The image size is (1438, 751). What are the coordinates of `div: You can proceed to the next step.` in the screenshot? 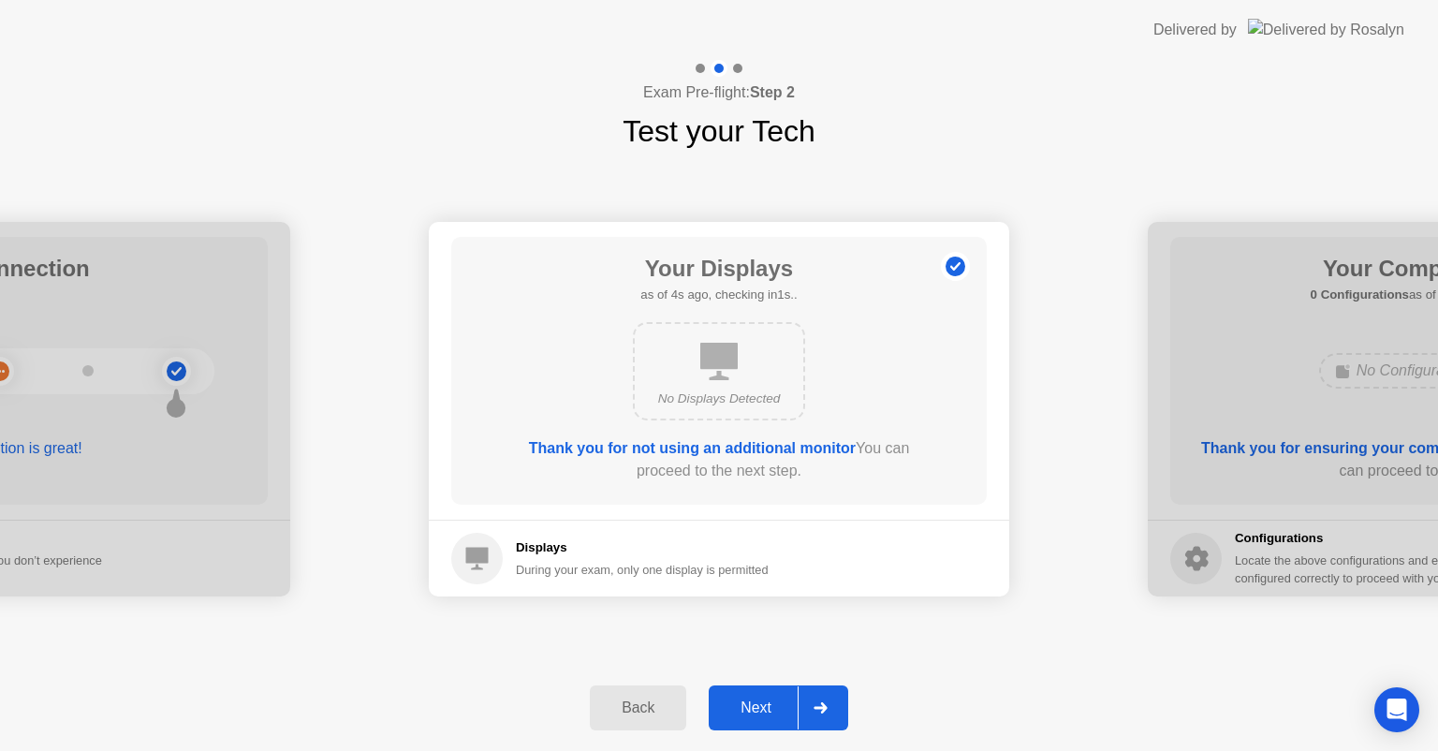 It's located at (719, 460).